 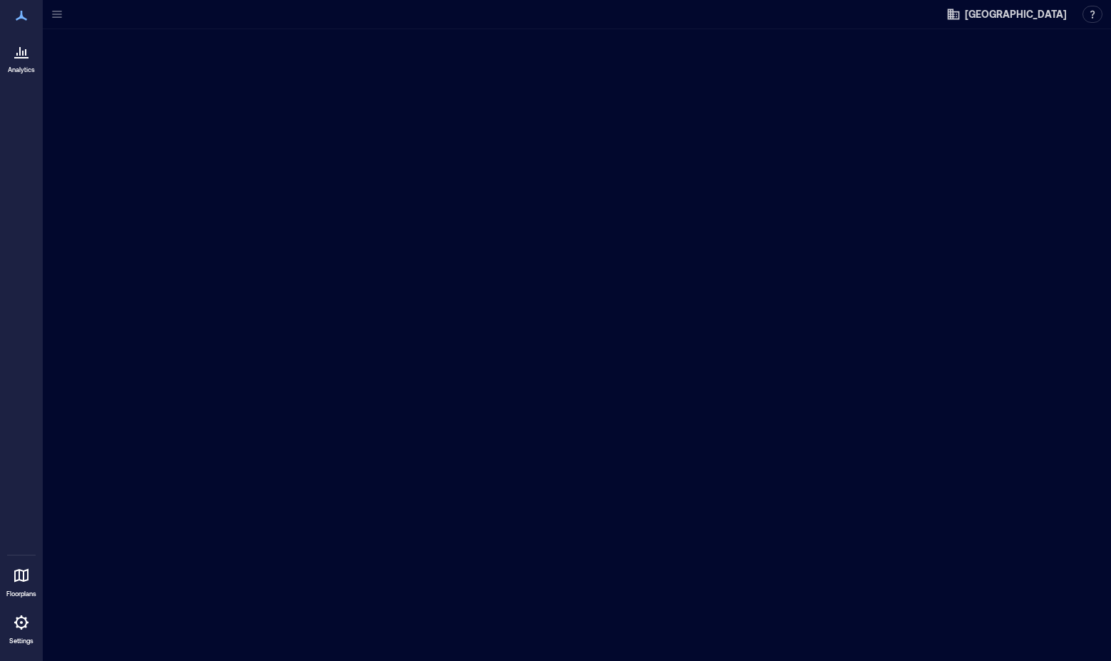 What do you see at coordinates (21, 56) in the screenshot?
I see `a: Analytics` at bounding box center [21, 56].